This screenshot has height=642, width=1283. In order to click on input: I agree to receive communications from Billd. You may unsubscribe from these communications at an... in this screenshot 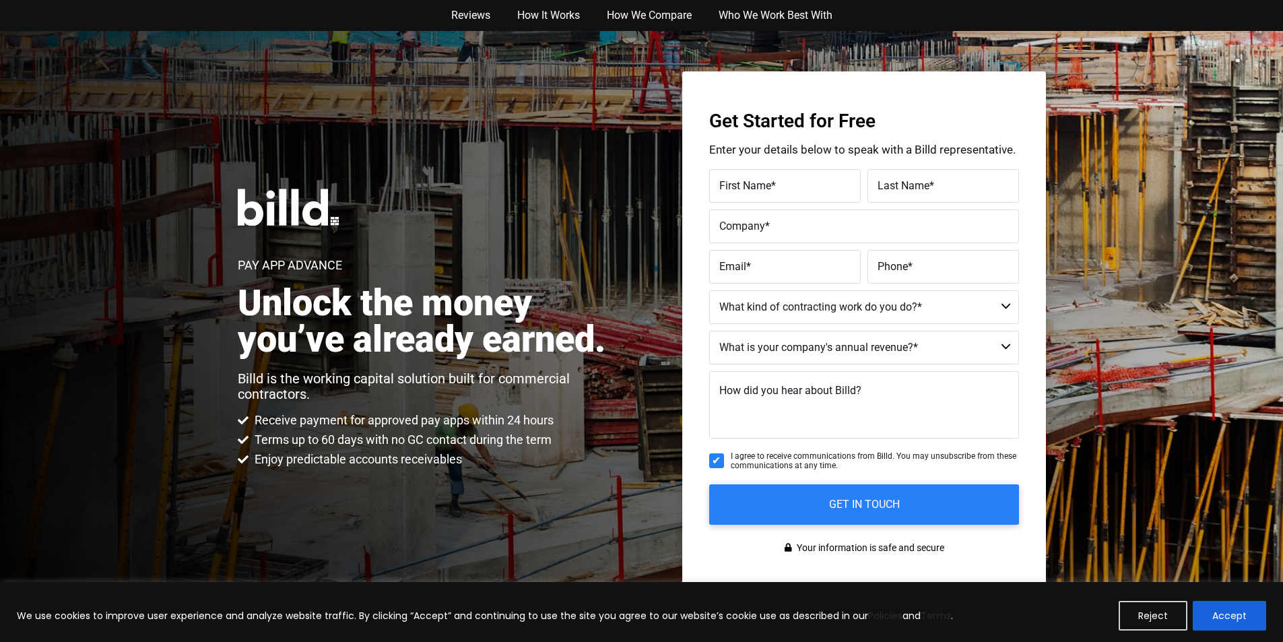, I will do `click(717, 461)`.